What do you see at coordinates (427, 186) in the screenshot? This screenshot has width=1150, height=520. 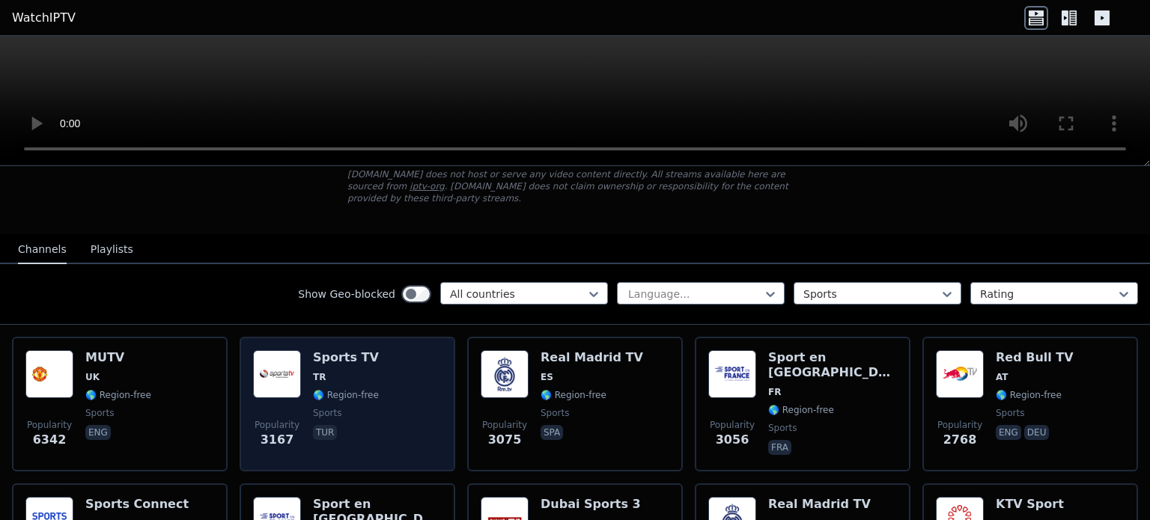 I see `a: iptv-org` at bounding box center [427, 186].